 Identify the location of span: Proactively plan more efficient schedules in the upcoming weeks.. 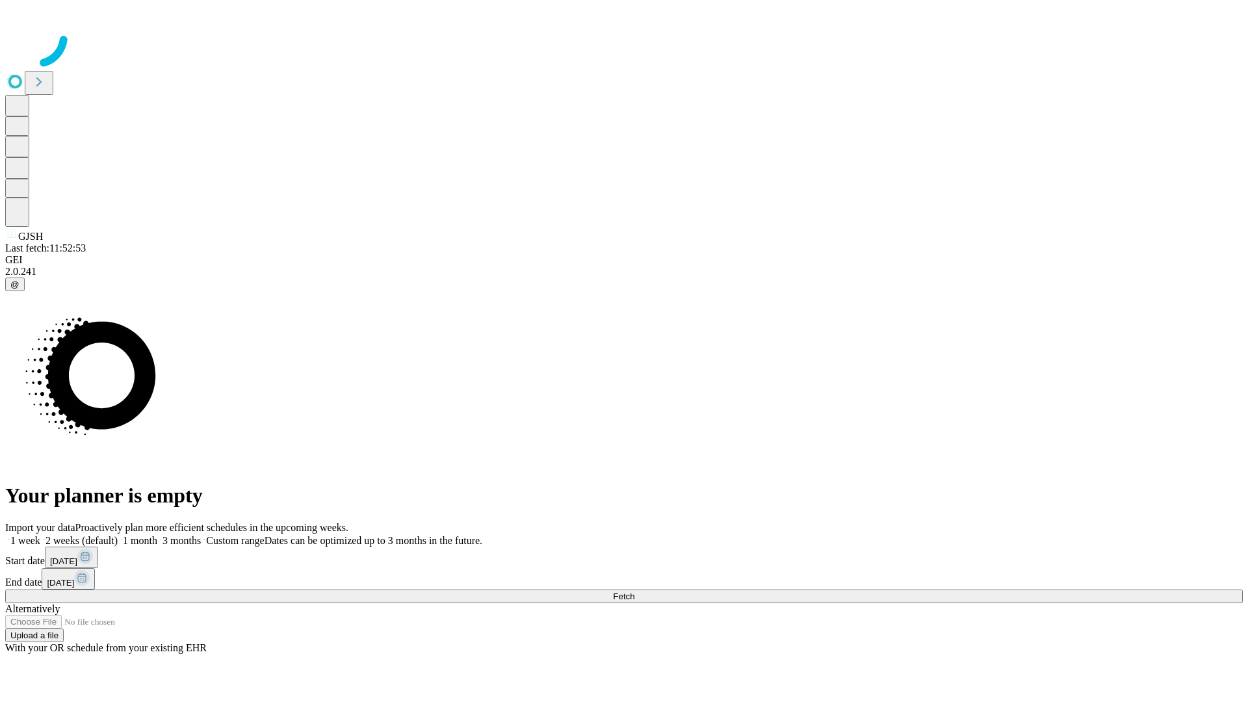
(212, 527).